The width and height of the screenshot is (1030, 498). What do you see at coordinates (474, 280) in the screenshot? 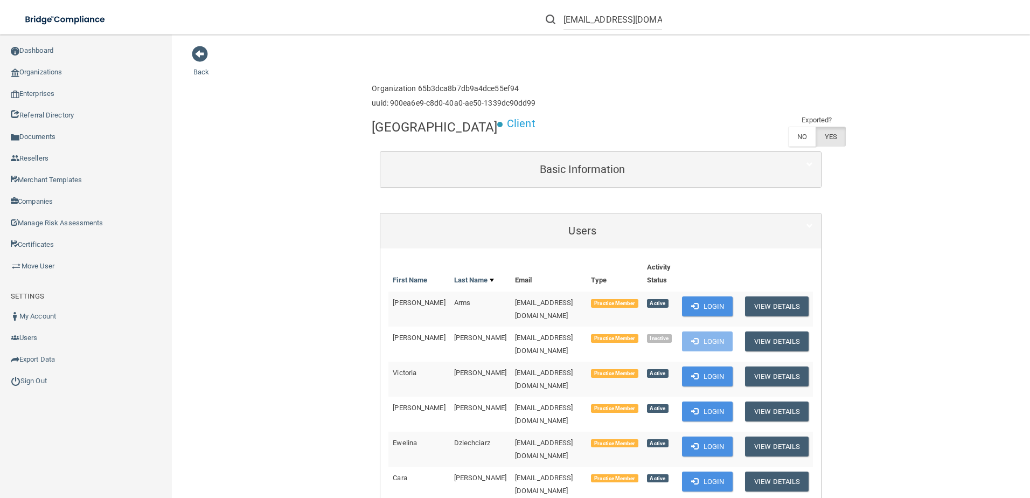
I see `a: Last Name` at bounding box center [474, 280].